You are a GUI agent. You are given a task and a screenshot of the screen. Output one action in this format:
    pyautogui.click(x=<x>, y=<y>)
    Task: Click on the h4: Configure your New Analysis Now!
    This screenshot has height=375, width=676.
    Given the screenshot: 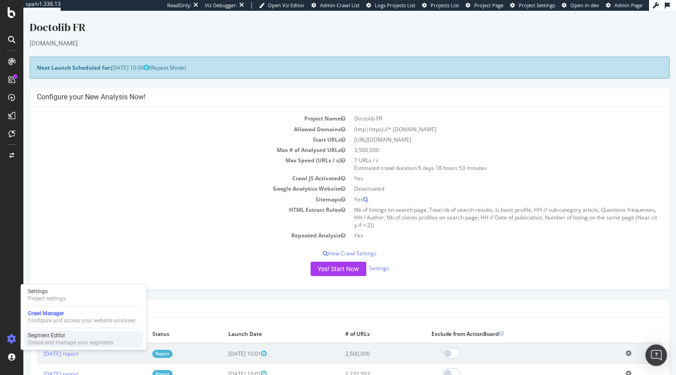 What is the action you would take?
    pyautogui.click(x=327, y=86)
    